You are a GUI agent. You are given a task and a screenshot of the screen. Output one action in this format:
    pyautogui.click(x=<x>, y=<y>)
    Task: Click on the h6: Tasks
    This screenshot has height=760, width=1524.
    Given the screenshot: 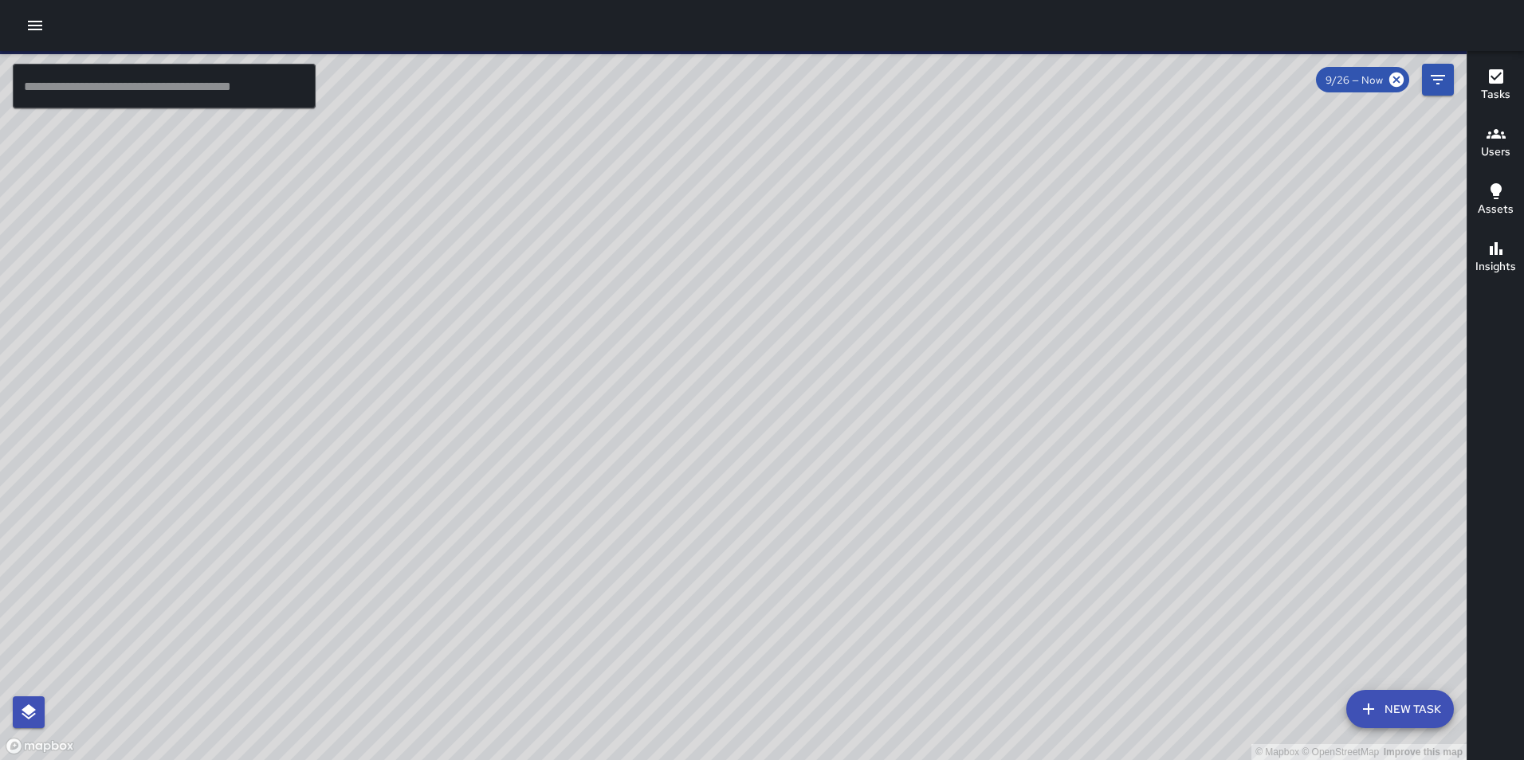 What is the action you would take?
    pyautogui.click(x=1495, y=95)
    